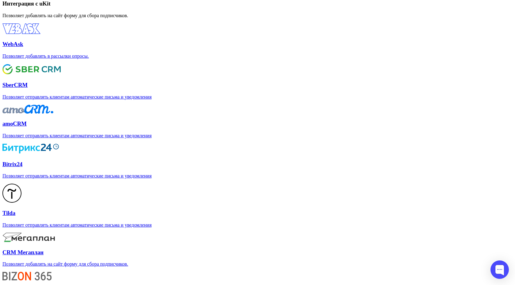  What do you see at coordinates (258, 249) in the screenshot?
I see `a: CRM МегапланПозволяет добавлять на сайт форму для сбора подписчиков.` at bounding box center [258, 249].